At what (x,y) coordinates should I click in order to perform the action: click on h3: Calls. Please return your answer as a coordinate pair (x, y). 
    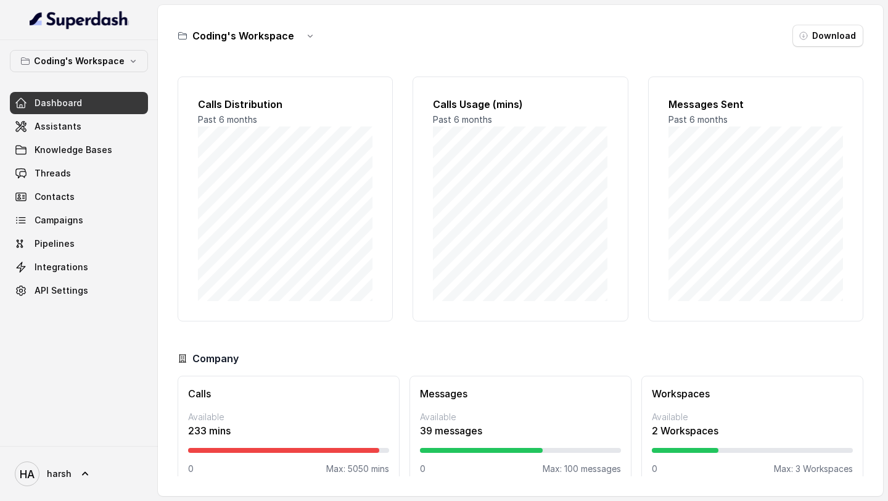
    Looking at the image, I should click on (289, 393).